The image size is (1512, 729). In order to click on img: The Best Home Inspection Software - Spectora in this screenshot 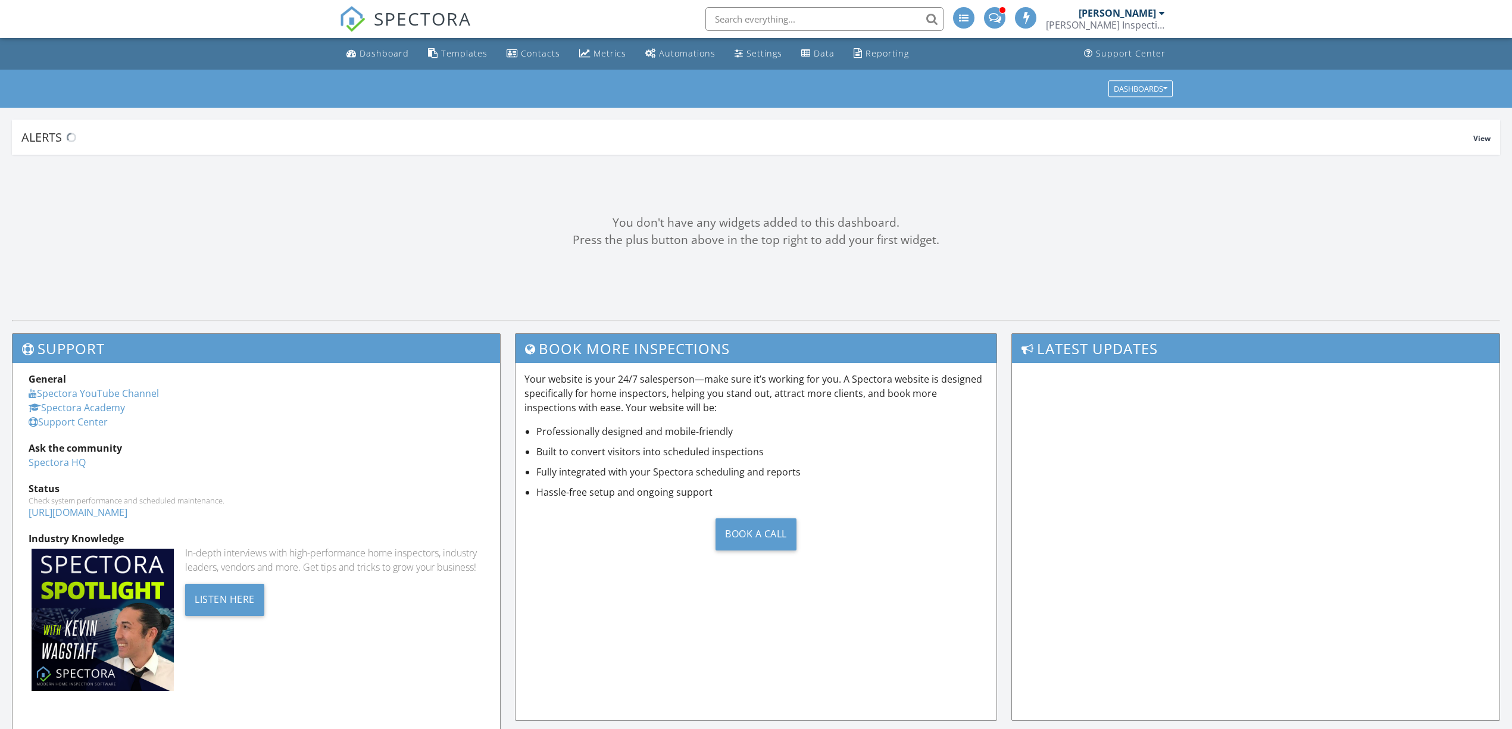, I will do `click(352, 19)`.